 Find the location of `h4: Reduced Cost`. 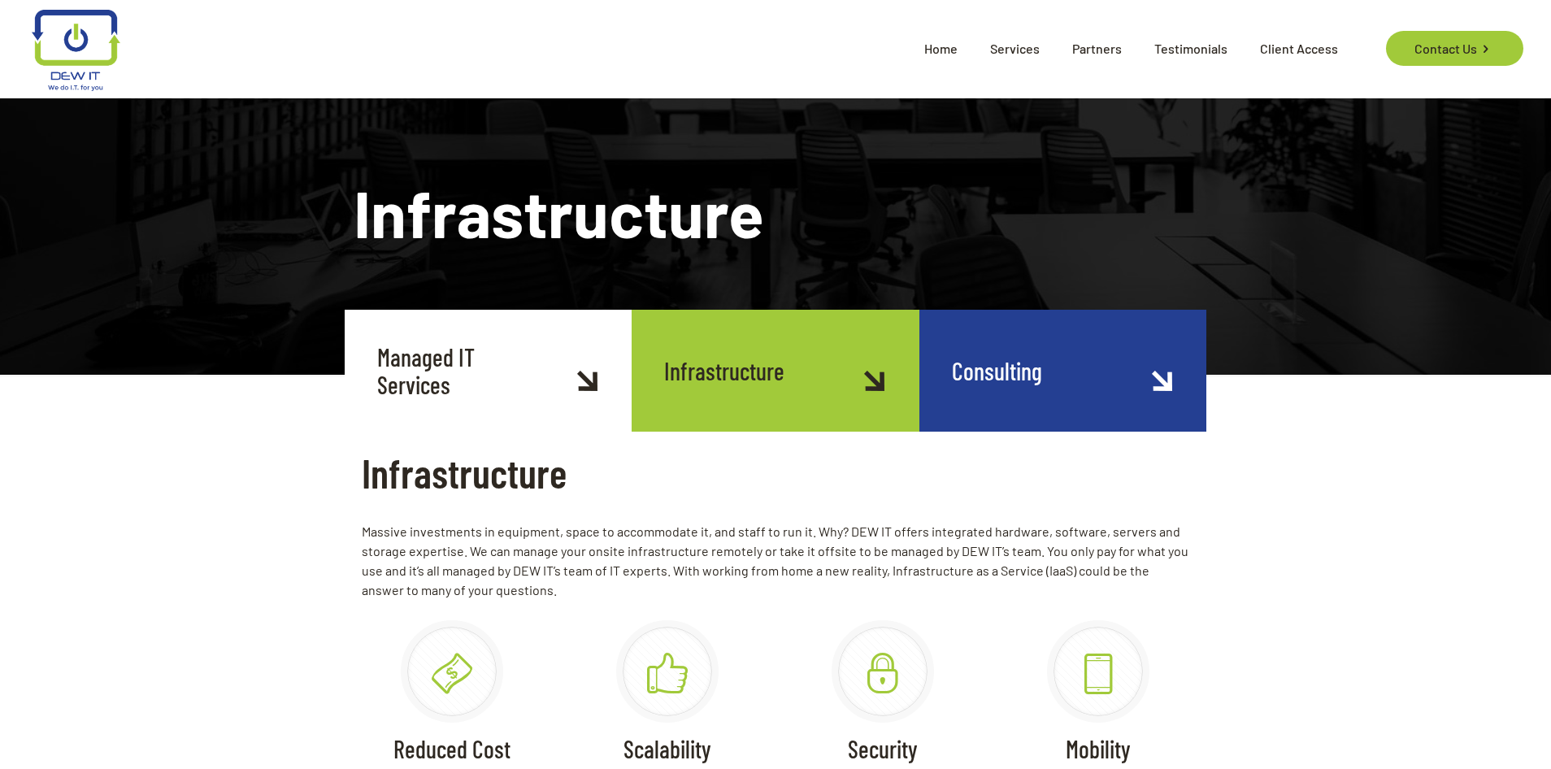

h4: Reduced Cost is located at coordinates (453, 749).